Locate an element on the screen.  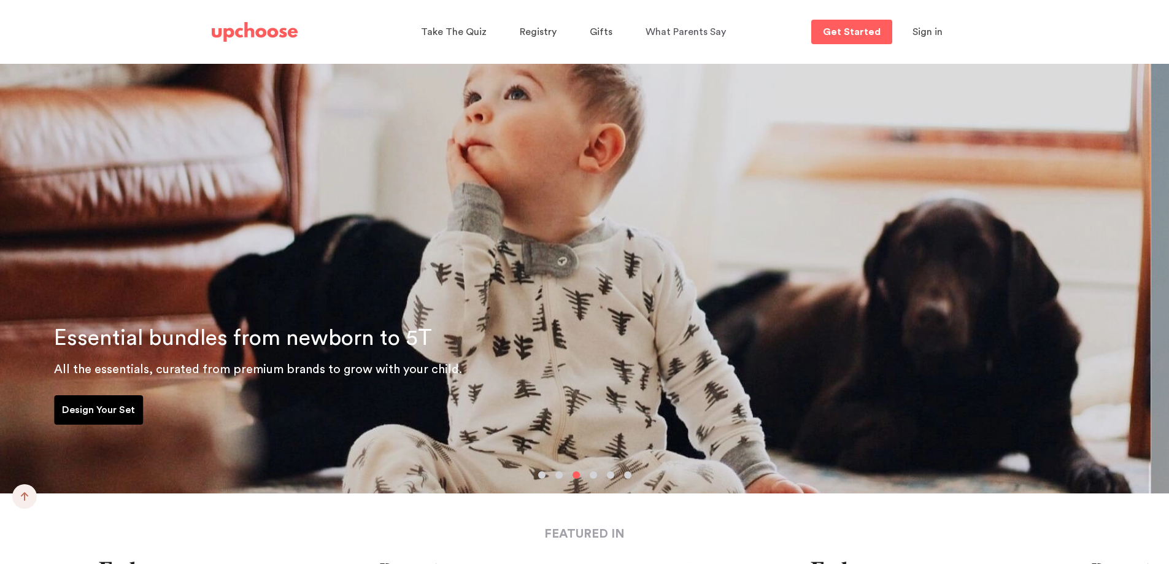
a: Registry is located at coordinates (540, 32).